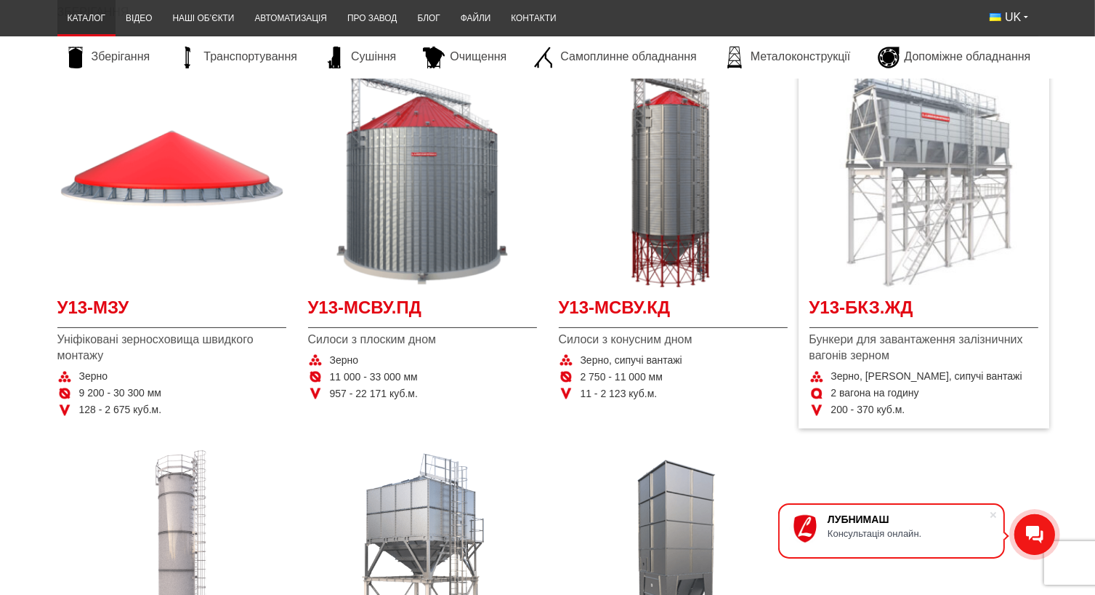 The image size is (1095, 595). Describe the element at coordinates (909, 533) in the screenshot. I see `div: Консультація онлайн.` at that location.